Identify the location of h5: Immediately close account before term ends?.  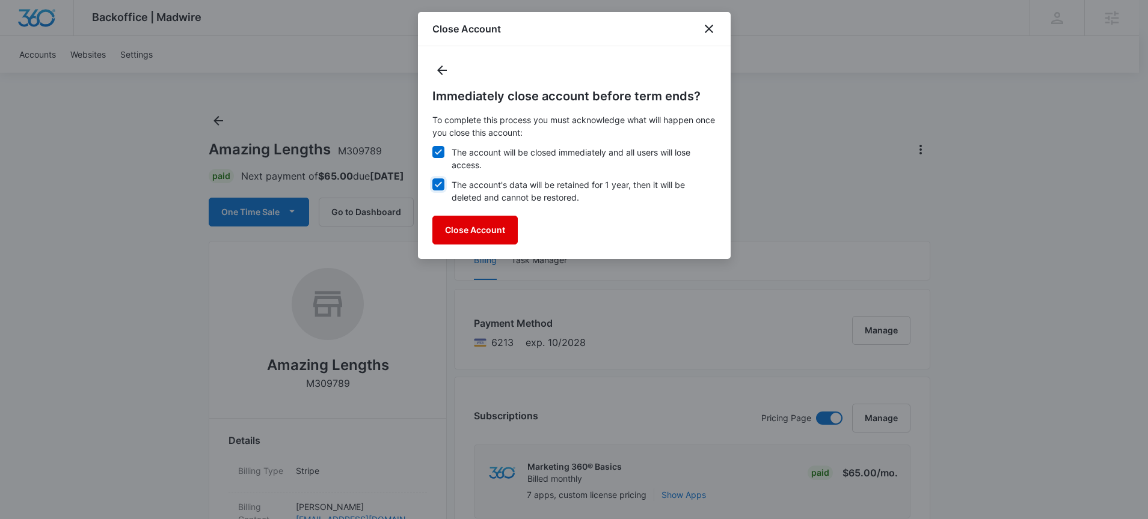
(574, 96).